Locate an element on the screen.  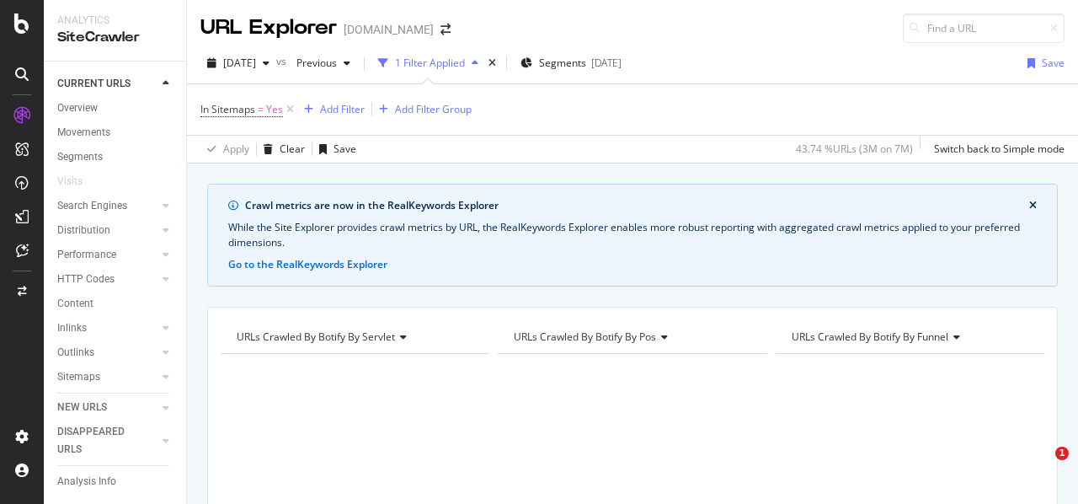
button: Apply is located at coordinates (225, 149).